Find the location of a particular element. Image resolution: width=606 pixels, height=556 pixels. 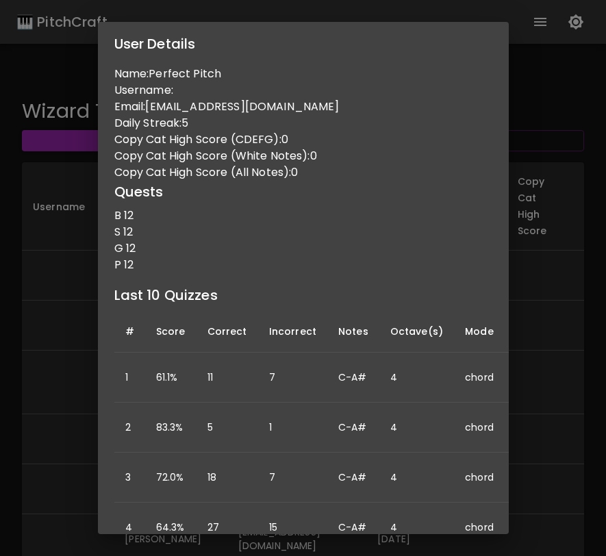

p: G 12 is located at coordinates (304, 249).